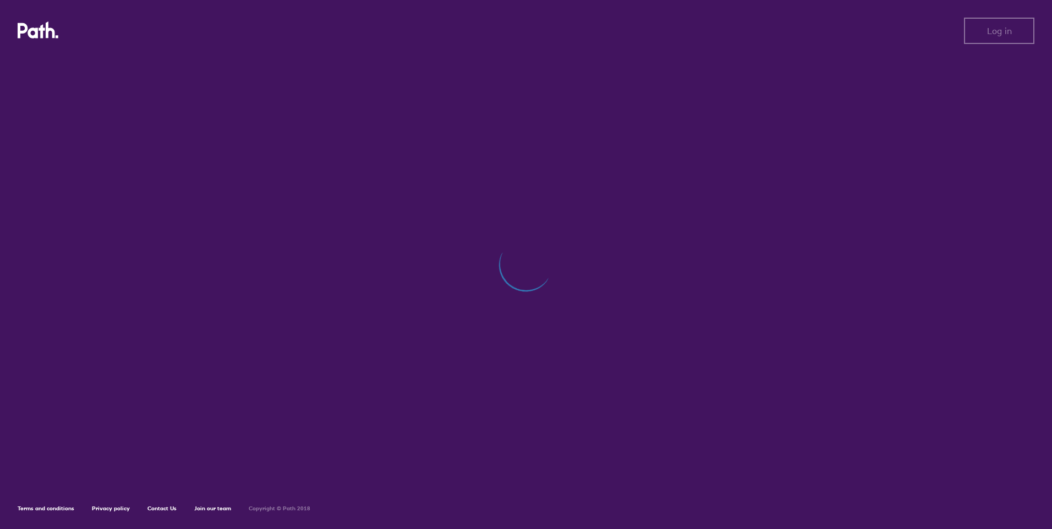 This screenshot has height=529, width=1052. Describe the element at coordinates (999, 31) in the screenshot. I see `button: Log in` at that location.